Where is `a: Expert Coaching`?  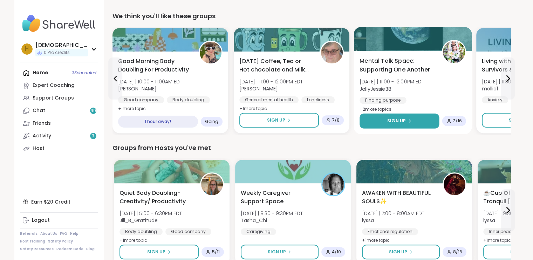 a: Expert Coaching is located at coordinates (59, 86).